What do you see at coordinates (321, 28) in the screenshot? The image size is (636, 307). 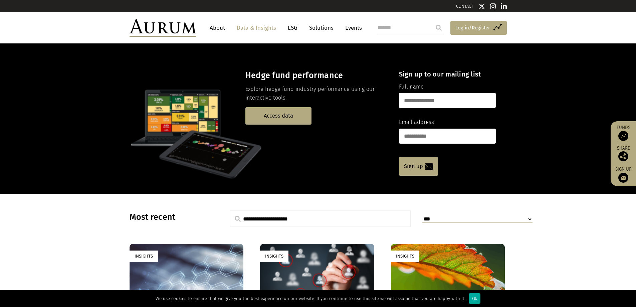 I see `a: Solutions` at bounding box center [321, 28].